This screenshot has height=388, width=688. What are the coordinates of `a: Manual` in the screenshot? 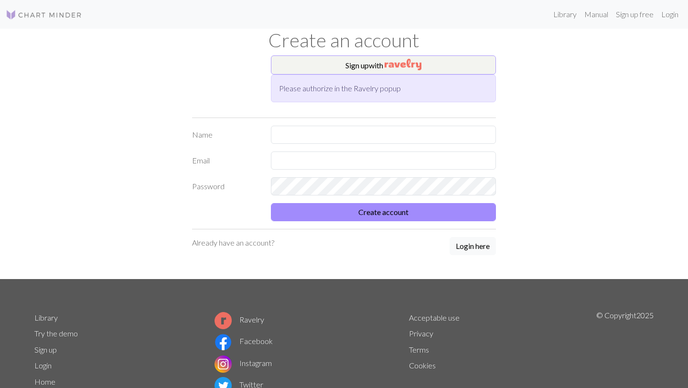 It's located at (597, 14).